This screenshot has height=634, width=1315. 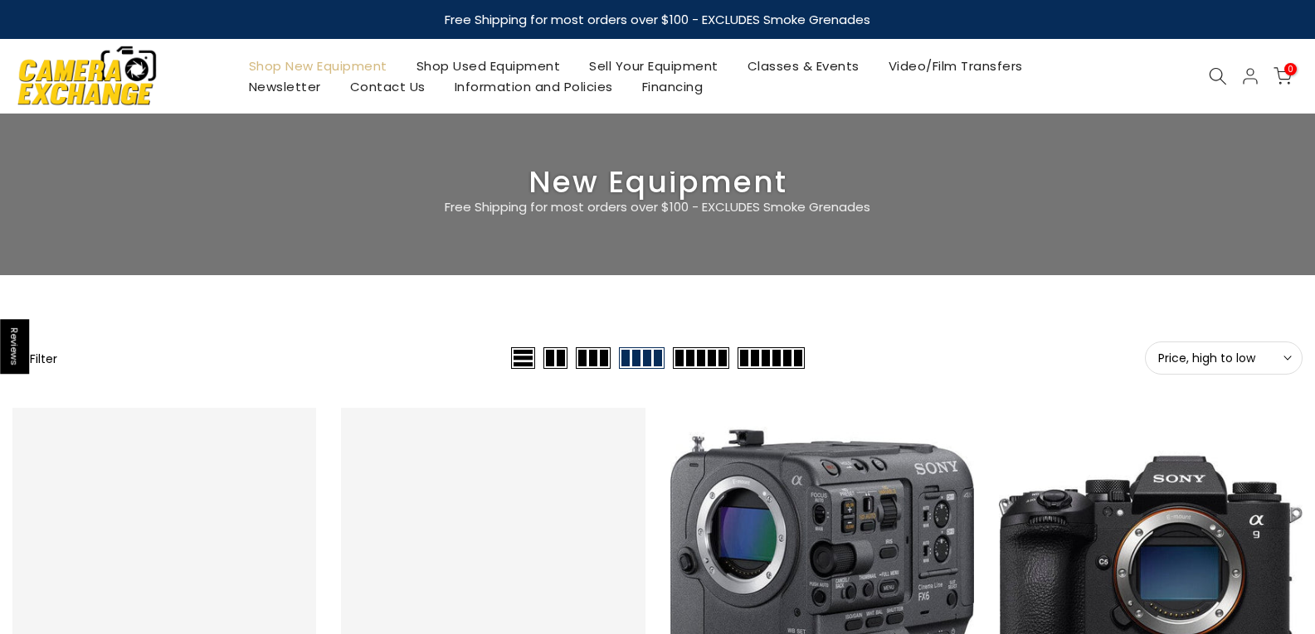 I want to click on span: Price, high to low, so click(x=1223, y=358).